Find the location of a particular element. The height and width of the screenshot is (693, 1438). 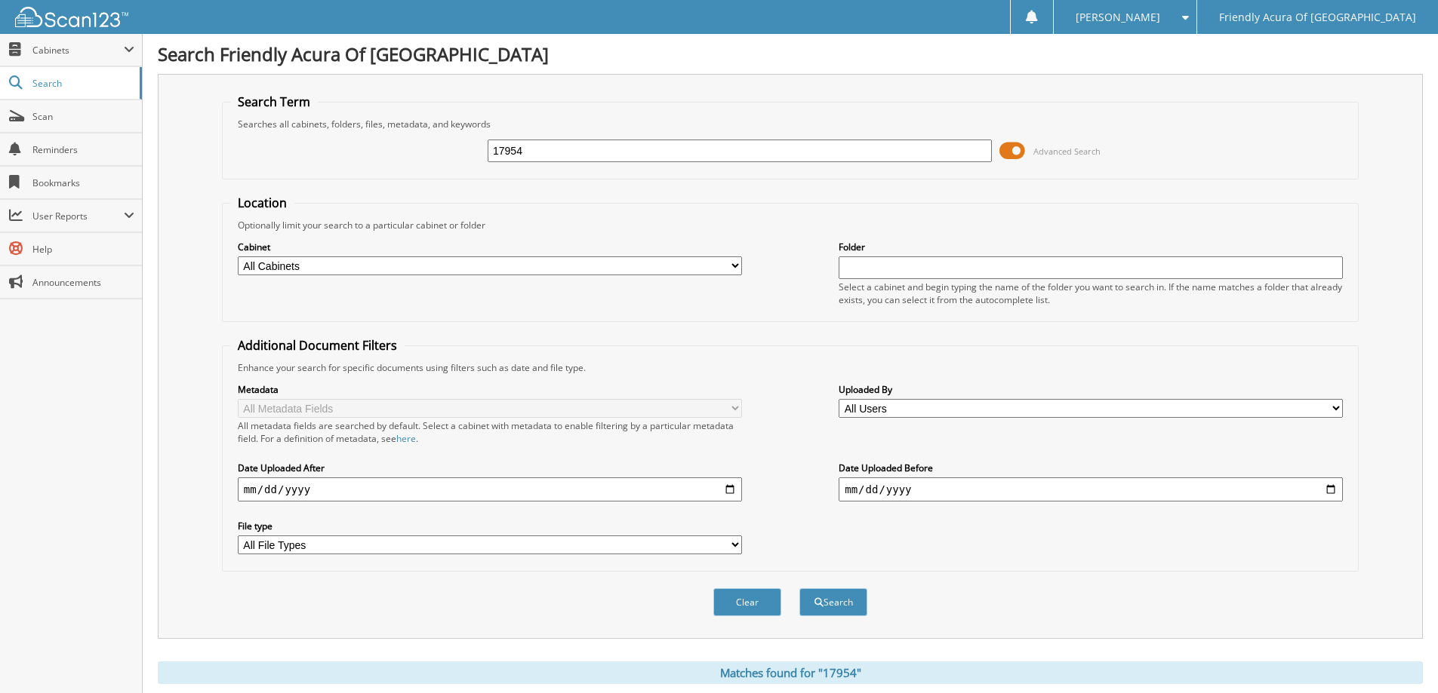

span: Announcements is located at coordinates (83, 282).